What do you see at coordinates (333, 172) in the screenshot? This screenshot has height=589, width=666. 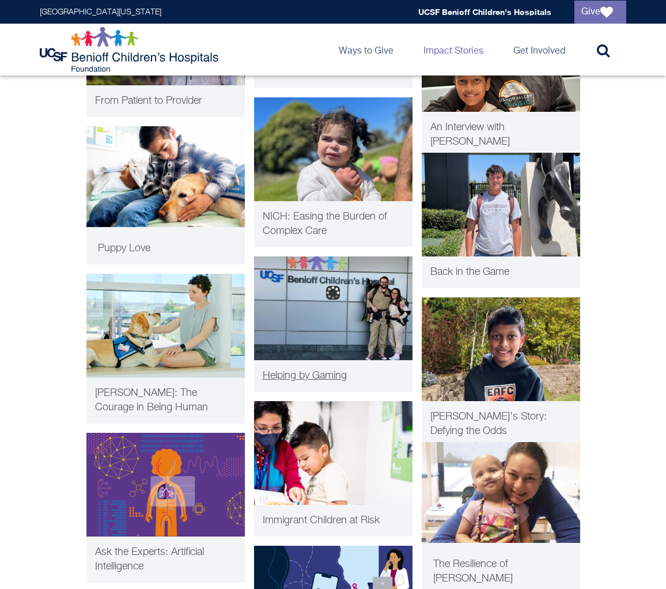 I see `a: Health Equity Mariana outside smiling NICH: Easing the Burden of Complex Care` at bounding box center [333, 172].